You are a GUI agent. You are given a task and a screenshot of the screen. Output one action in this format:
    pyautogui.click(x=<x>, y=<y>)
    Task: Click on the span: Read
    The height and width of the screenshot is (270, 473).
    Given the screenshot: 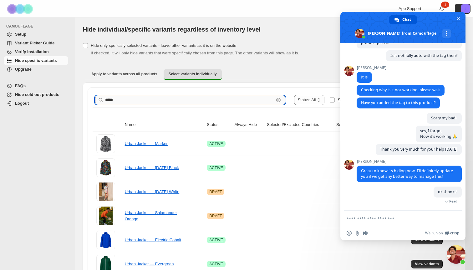 What is the action you would take?
    pyautogui.click(x=453, y=202)
    